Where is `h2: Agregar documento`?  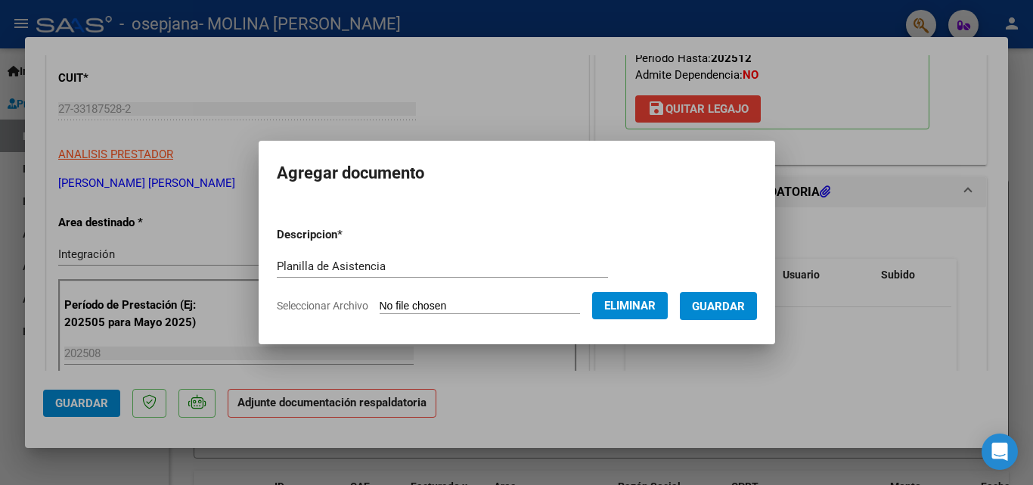 h2: Agregar documento is located at coordinates (517, 173).